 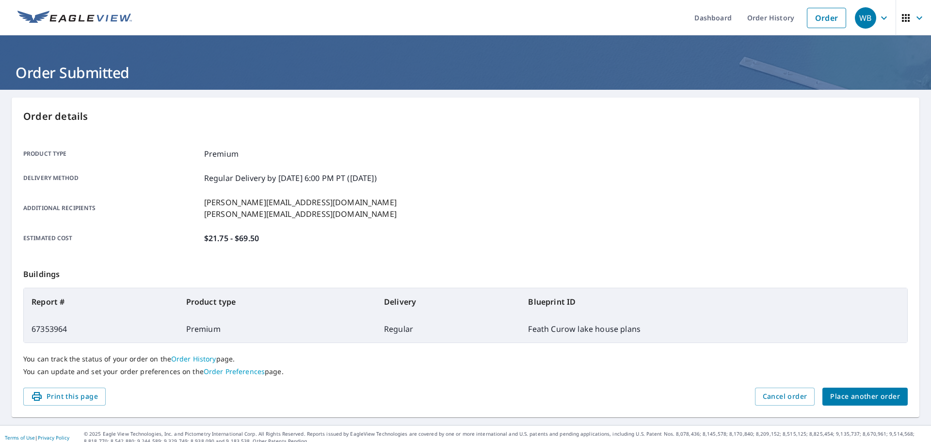 I want to click on p: Buildings, so click(x=465, y=272).